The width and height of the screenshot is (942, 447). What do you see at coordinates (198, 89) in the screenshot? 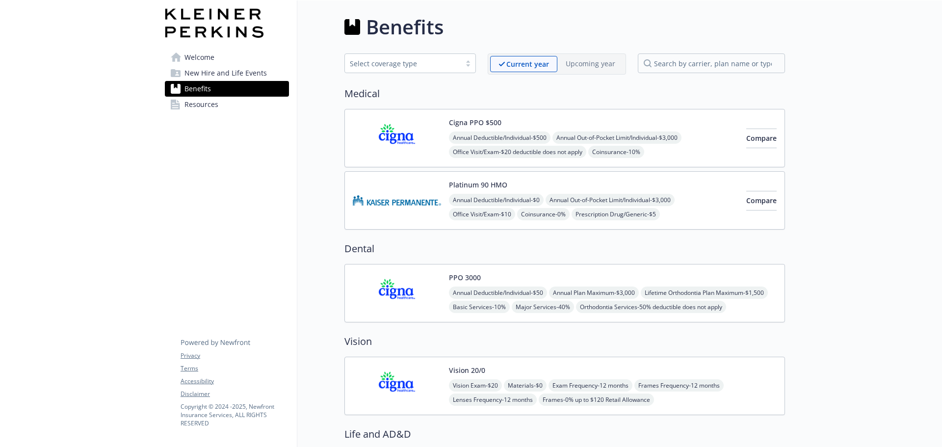
I see `span: Benefits` at bounding box center [198, 89].